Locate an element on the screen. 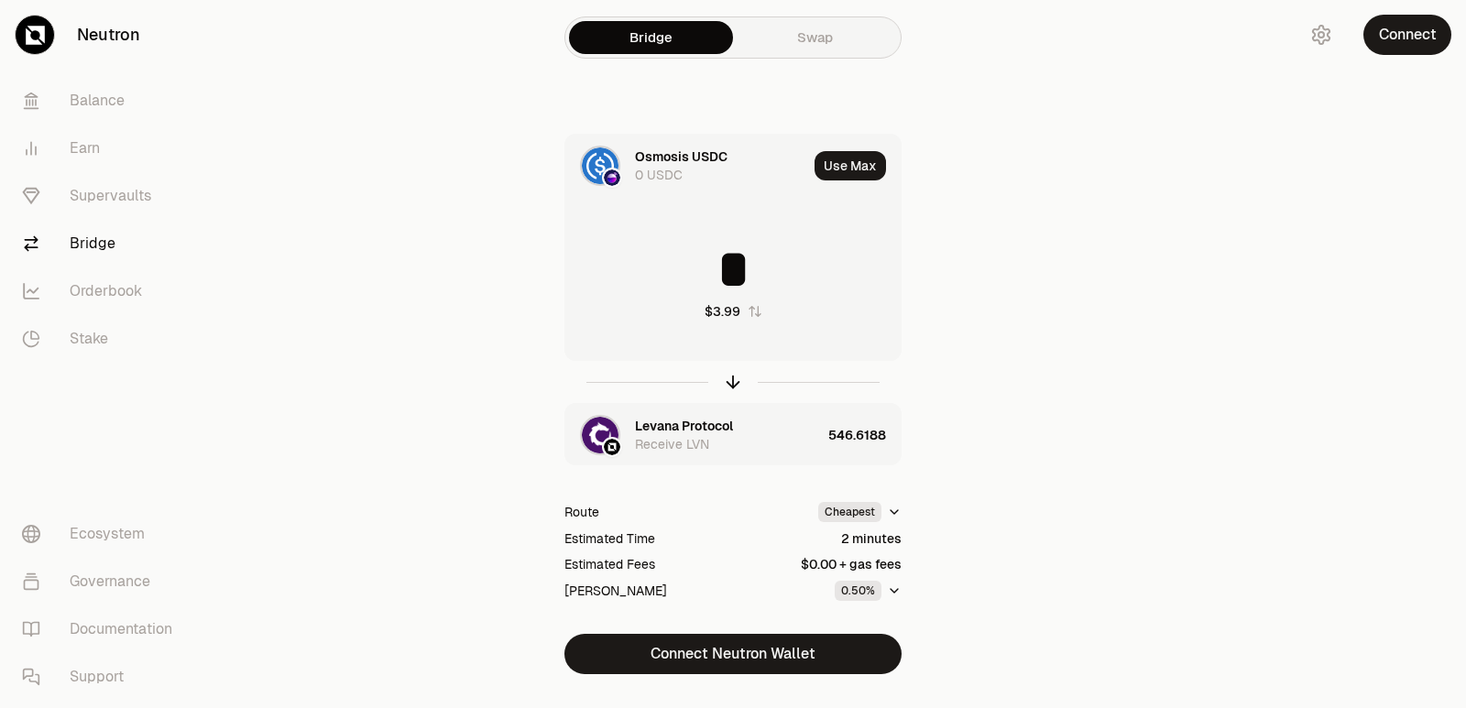  div: USDC LogoOsmosis LogoOsmosis USDC0 USDC is located at coordinates (686, 166).